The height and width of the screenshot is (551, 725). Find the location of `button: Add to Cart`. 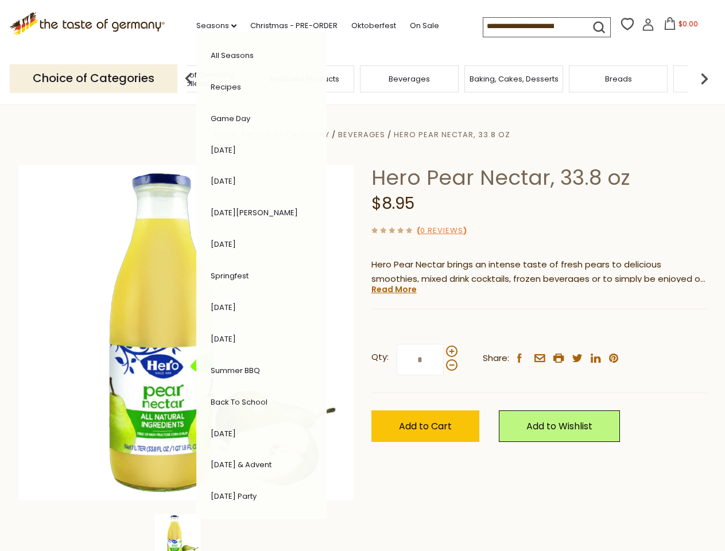

button: Add to Cart is located at coordinates (426, 426).